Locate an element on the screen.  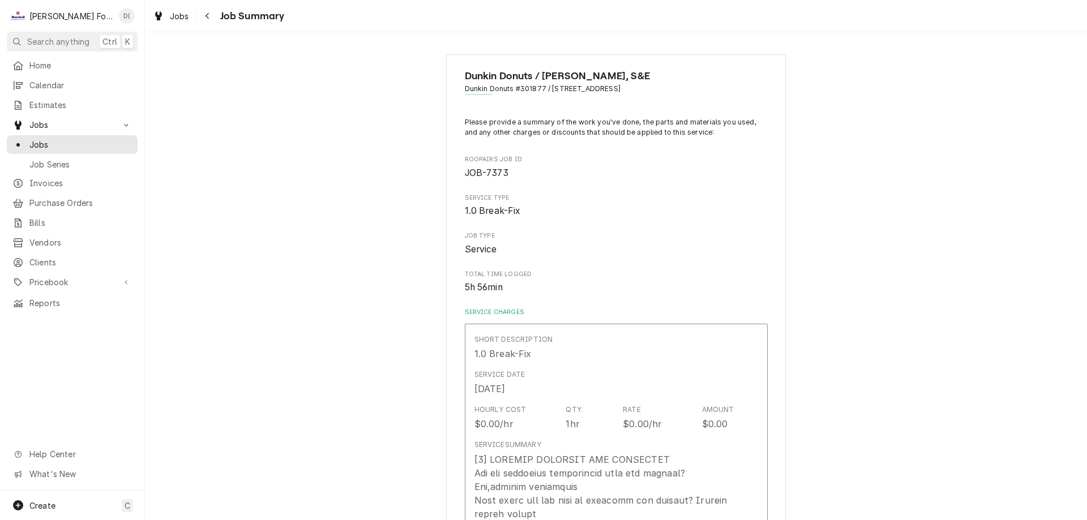
div: Rate is located at coordinates (632, 410).